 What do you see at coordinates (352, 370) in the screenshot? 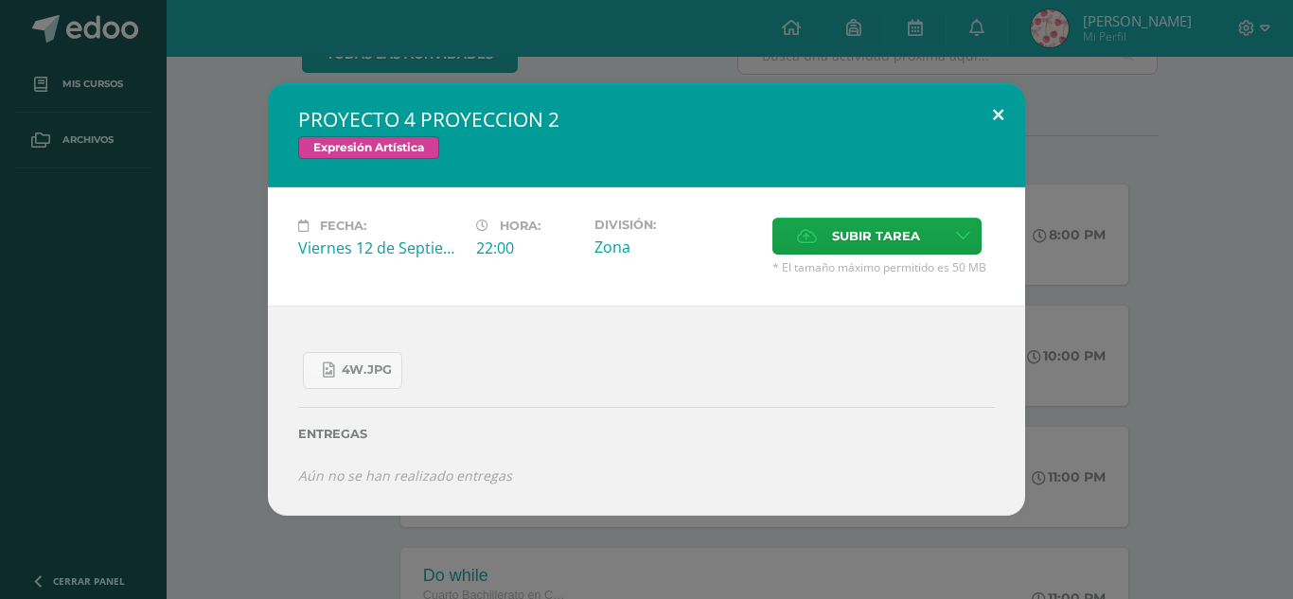
I see `a: 4W.jpg` at bounding box center [352, 370].